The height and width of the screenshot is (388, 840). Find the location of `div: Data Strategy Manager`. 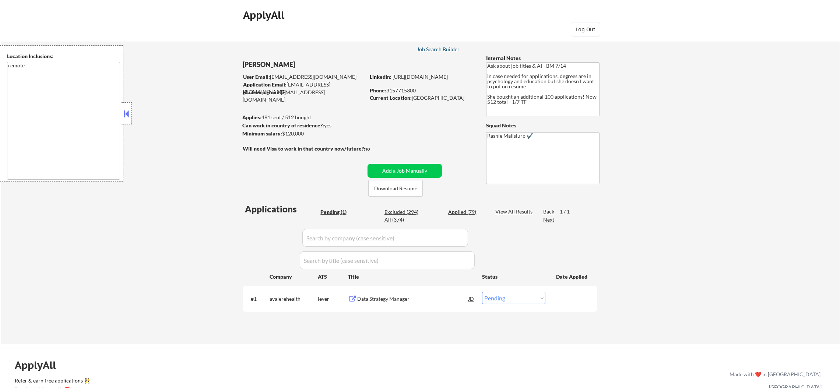

div: Data Strategy Manager is located at coordinates (413, 299).